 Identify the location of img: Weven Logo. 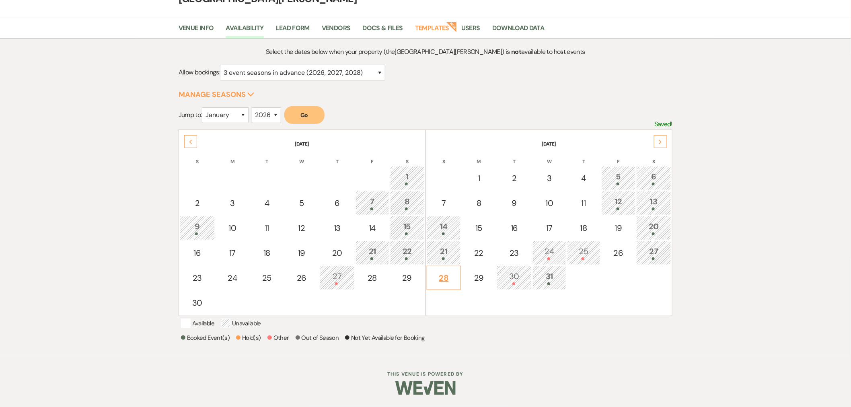
(426, 388).